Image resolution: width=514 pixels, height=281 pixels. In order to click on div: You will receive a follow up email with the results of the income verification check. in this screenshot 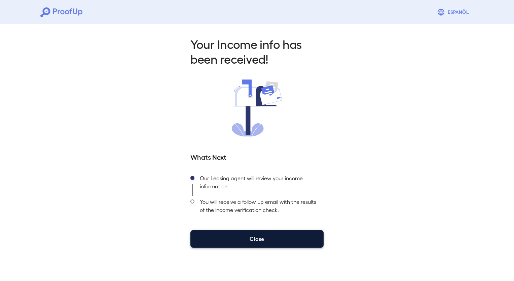, I will do `click(259, 207)`.